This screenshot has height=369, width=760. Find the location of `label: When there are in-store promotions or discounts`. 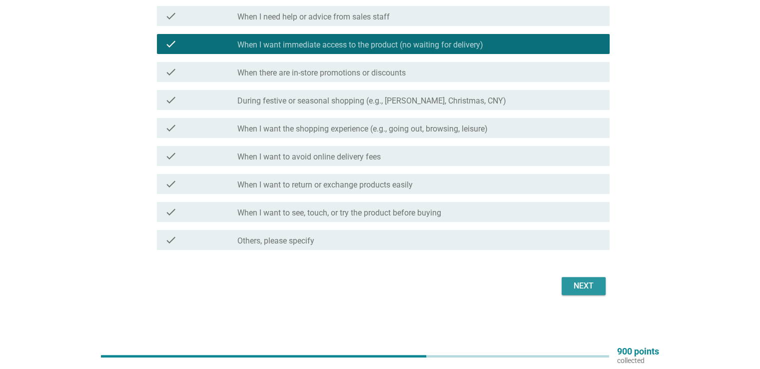

label: When there are in-store promotions or discounts is located at coordinates (321, 73).